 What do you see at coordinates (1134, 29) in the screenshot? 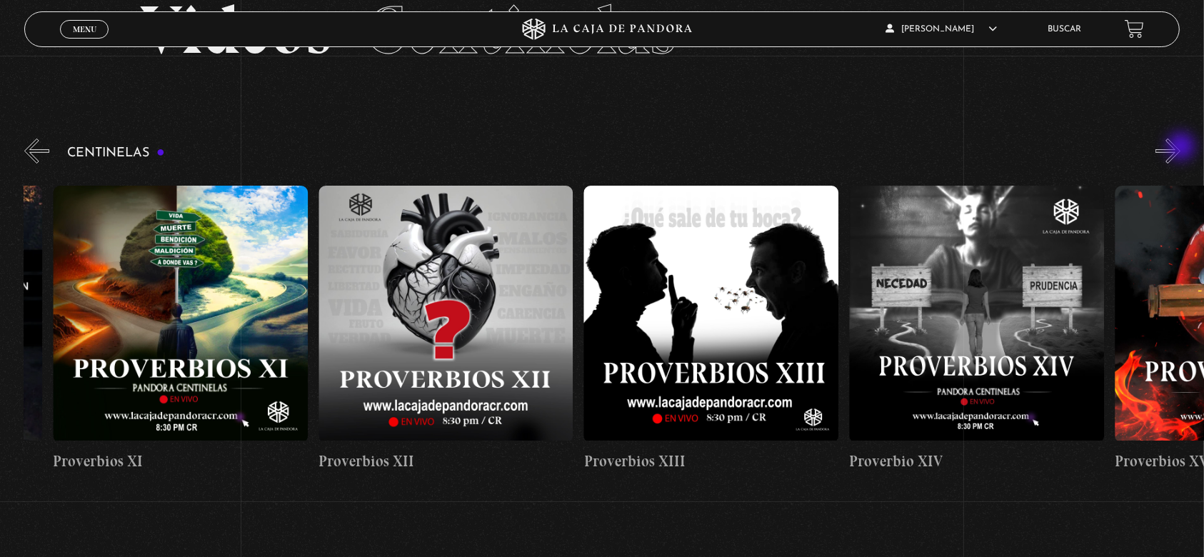
I see `a: View your shopping cart` at bounding box center [1134, 29].